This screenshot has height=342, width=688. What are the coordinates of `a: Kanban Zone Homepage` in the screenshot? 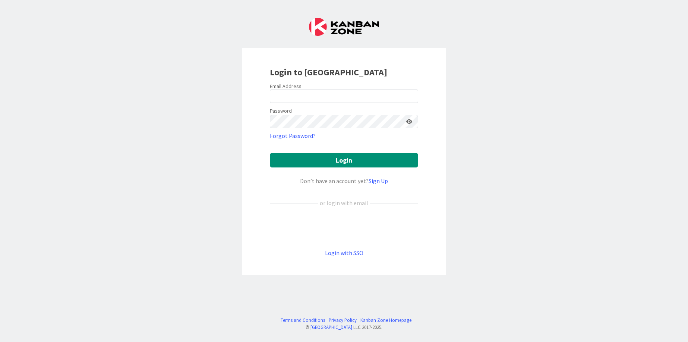 It's located at (386, 320).